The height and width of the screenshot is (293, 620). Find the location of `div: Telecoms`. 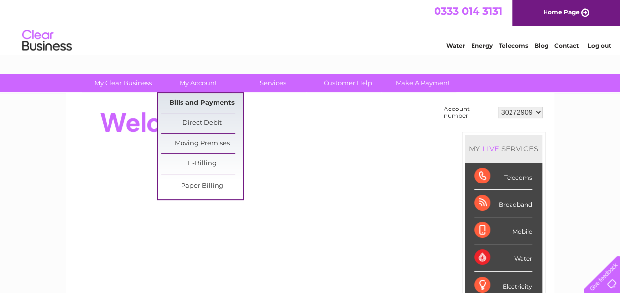

div: Telecoms is located at coordinates (503, 176).